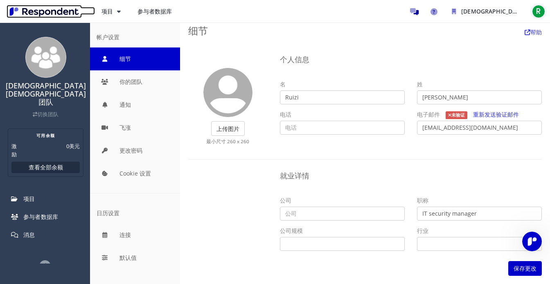  Describe the element at coordinates (136, 200) in the screenshot. I see `button: 帮助` at that location.